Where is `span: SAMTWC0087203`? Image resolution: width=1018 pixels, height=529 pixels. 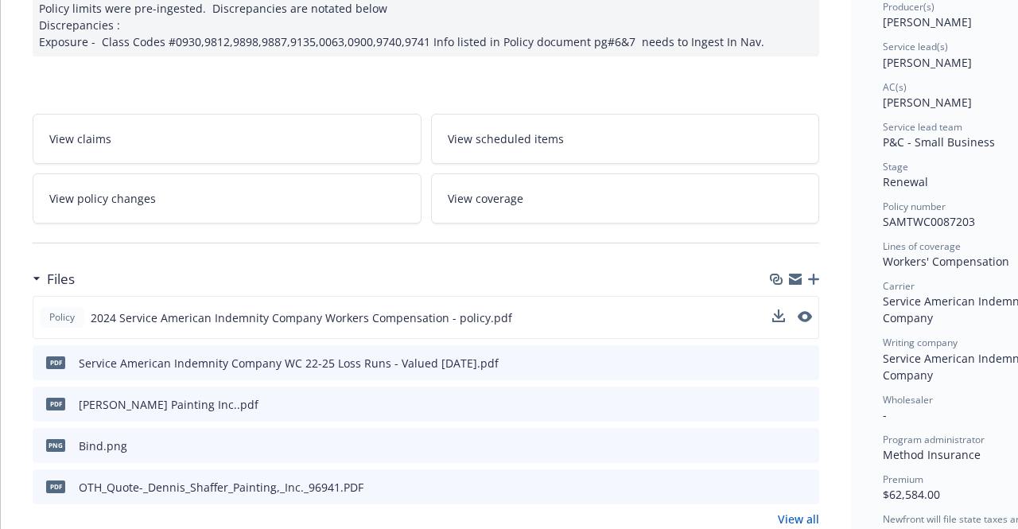
span: SAMTWC0087203 is located at coordinates (929, 221).